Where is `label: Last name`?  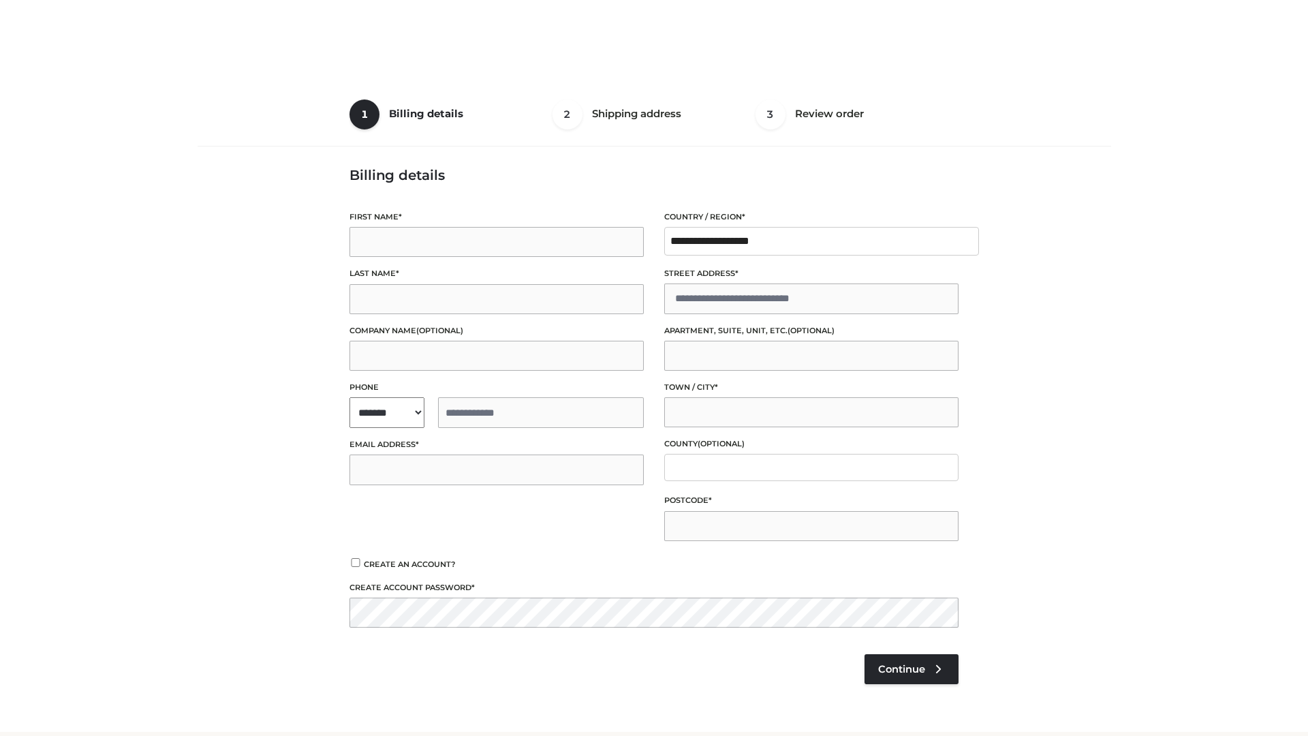 label: Last name is located at coordinates (497, 273).